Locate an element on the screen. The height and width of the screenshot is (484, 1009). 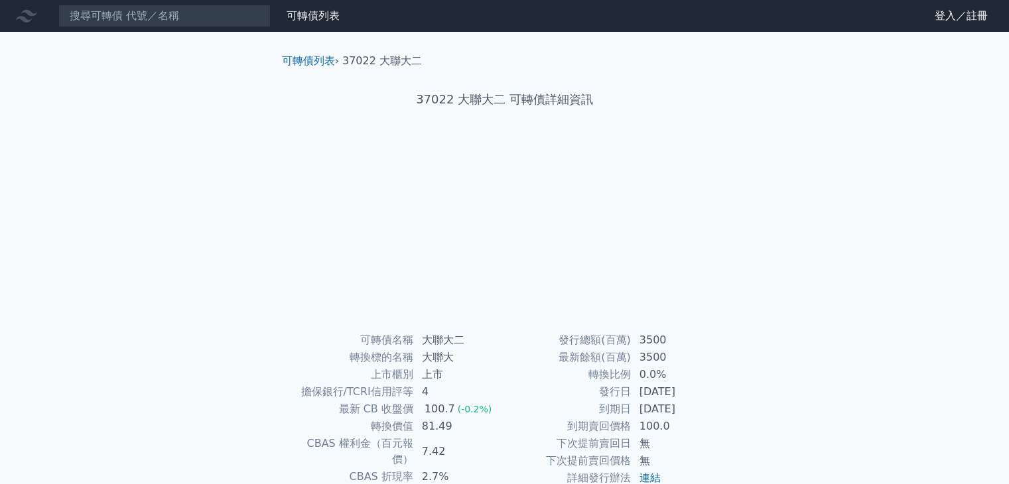
a: 登入／註冊 is located at coordinates (961, 16).